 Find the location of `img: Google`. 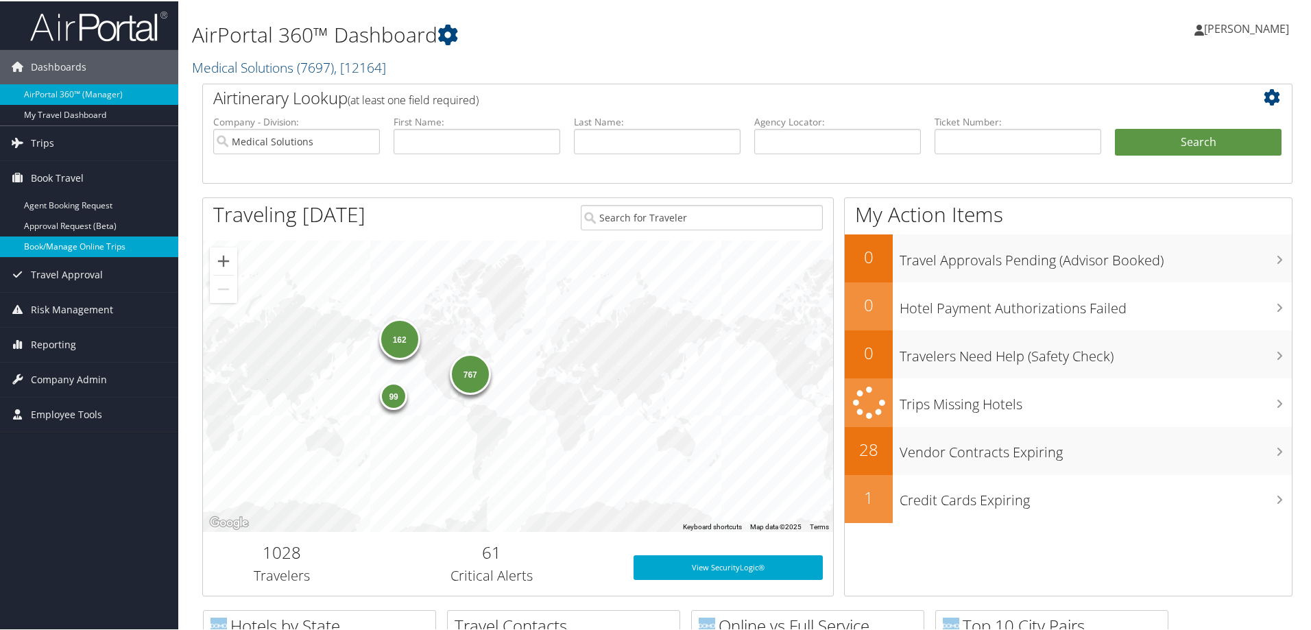

img: Google is located at coordinates (229, 522).